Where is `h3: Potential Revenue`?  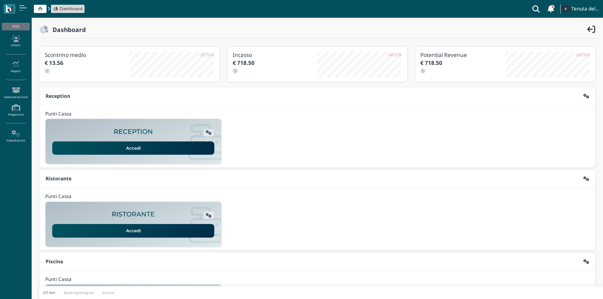 h3: Potential Revenue is located at coordinates (463, 55).